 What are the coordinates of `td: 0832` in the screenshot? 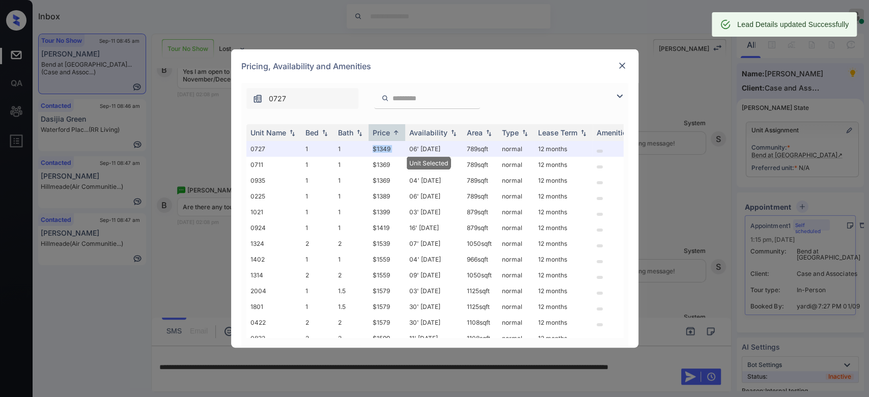 It's located at (274, 338).